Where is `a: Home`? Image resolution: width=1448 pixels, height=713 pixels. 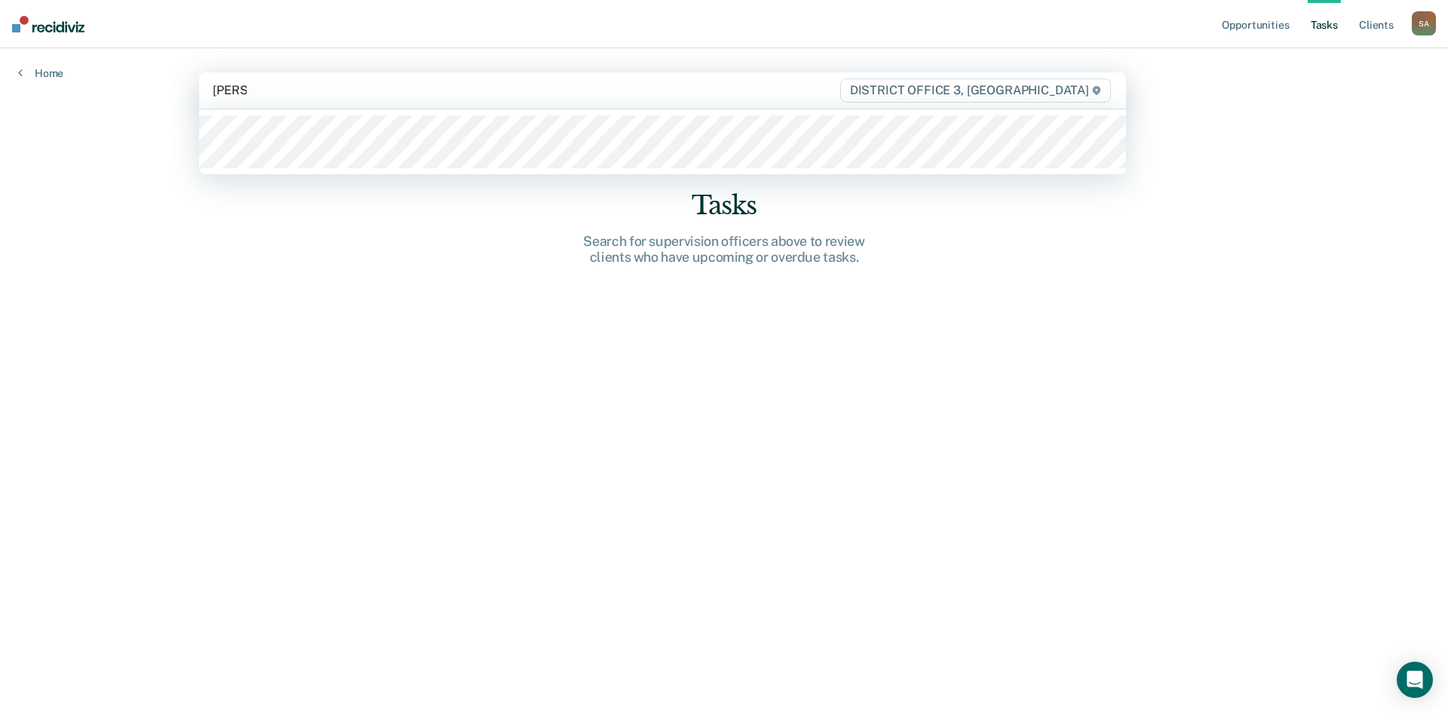
a: Home is located at coordinates (41, 73).